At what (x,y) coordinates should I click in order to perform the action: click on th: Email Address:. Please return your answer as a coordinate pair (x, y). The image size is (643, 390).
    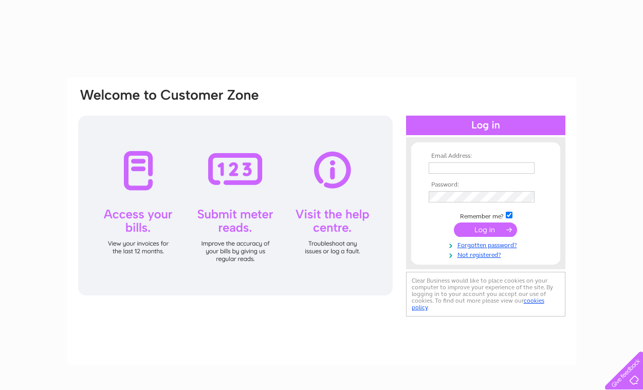
    Looking at the image, I should click on (486, 156).